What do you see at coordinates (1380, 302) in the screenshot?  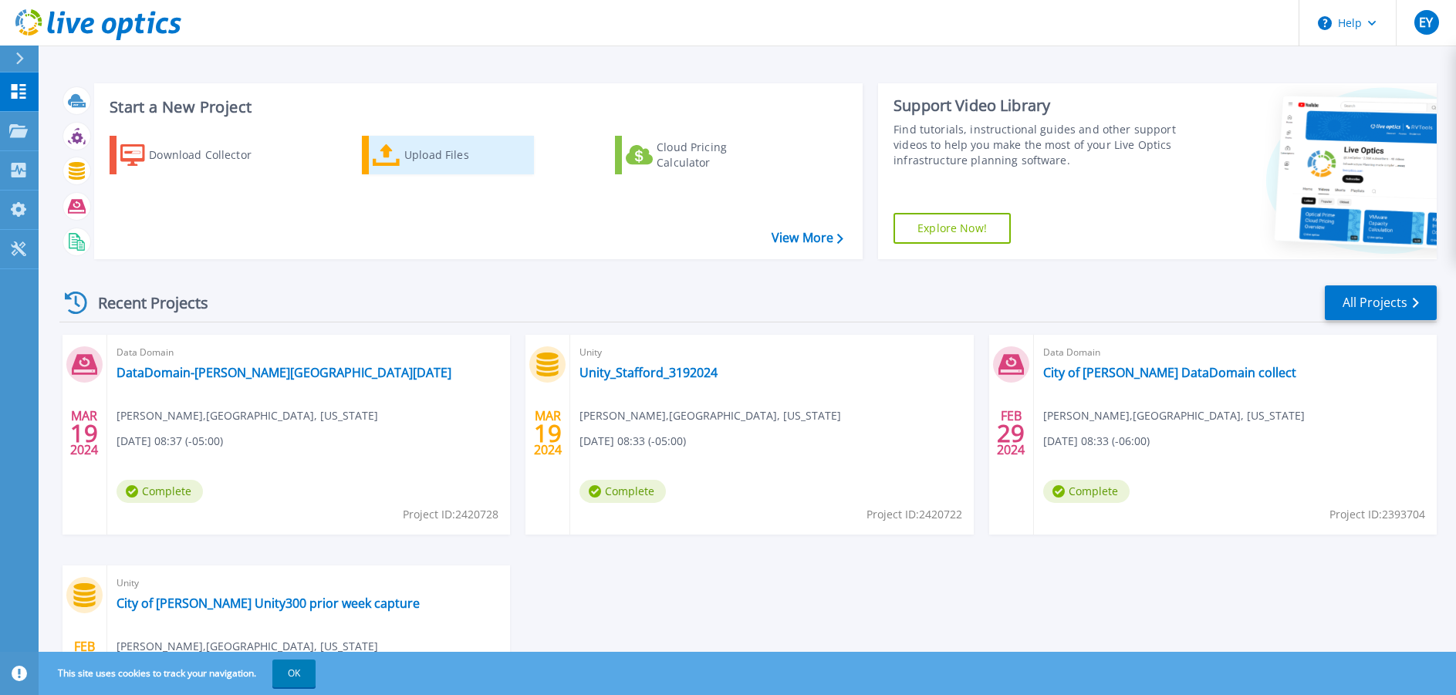 I see `a: All Projects` at bounding box center [1380, 302].